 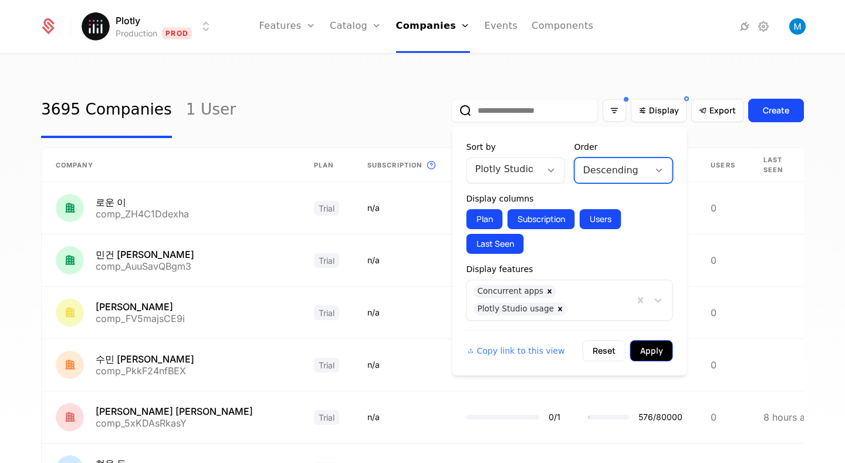 I want to click on div: Display, so click(x=570, y=251).